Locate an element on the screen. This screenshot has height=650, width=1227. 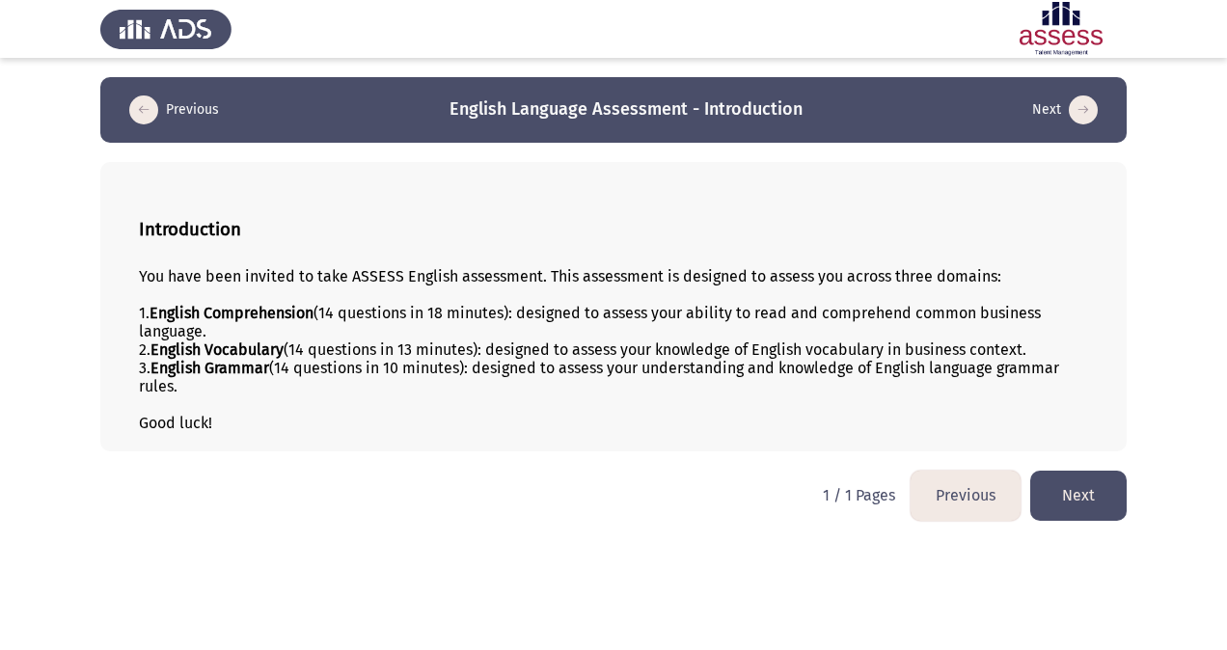
div: 2. (14 questions in 13 minutes): designed to assess your knowledge of English vocabulary in busin... is located at coordinates (614, 349).